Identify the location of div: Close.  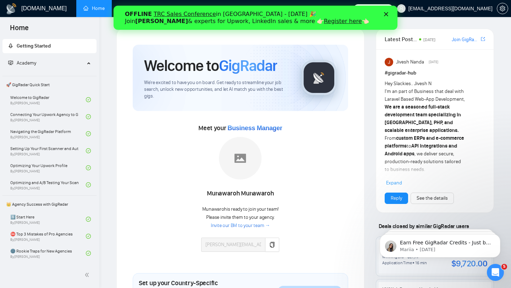
(274, 9).